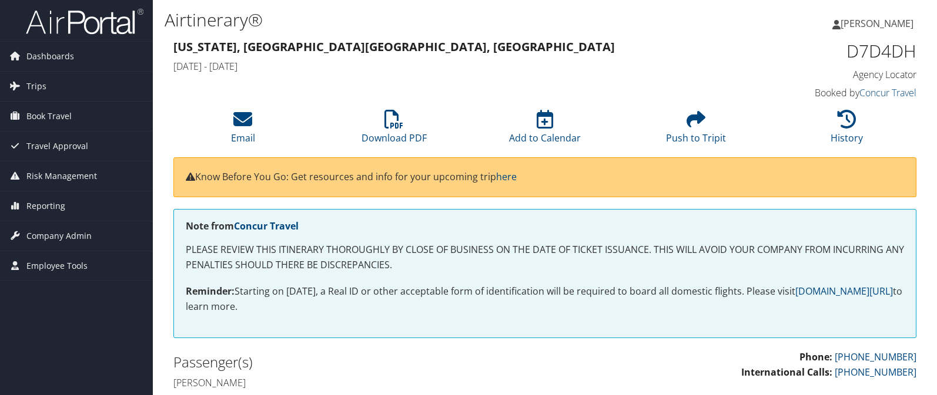  What do you see at coordinates (830, 75) in the screenshot?
I see `h4: Agency Locator` at bounding box center [830, 75].